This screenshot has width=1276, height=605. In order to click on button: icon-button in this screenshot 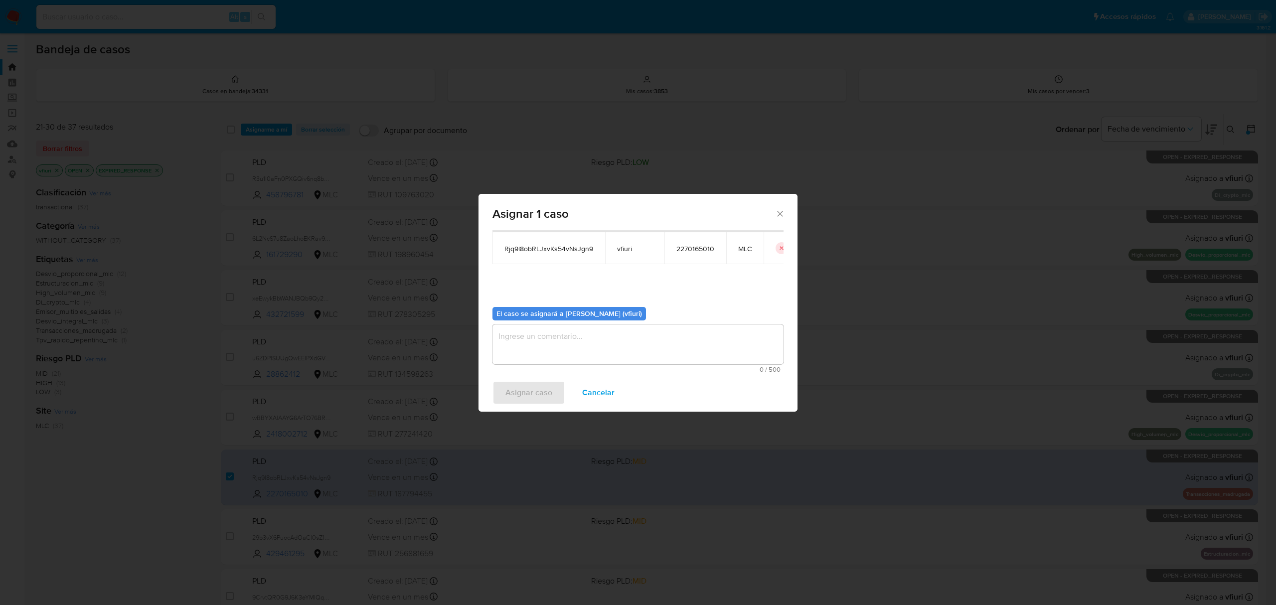, I will do `click(782, 248)`.